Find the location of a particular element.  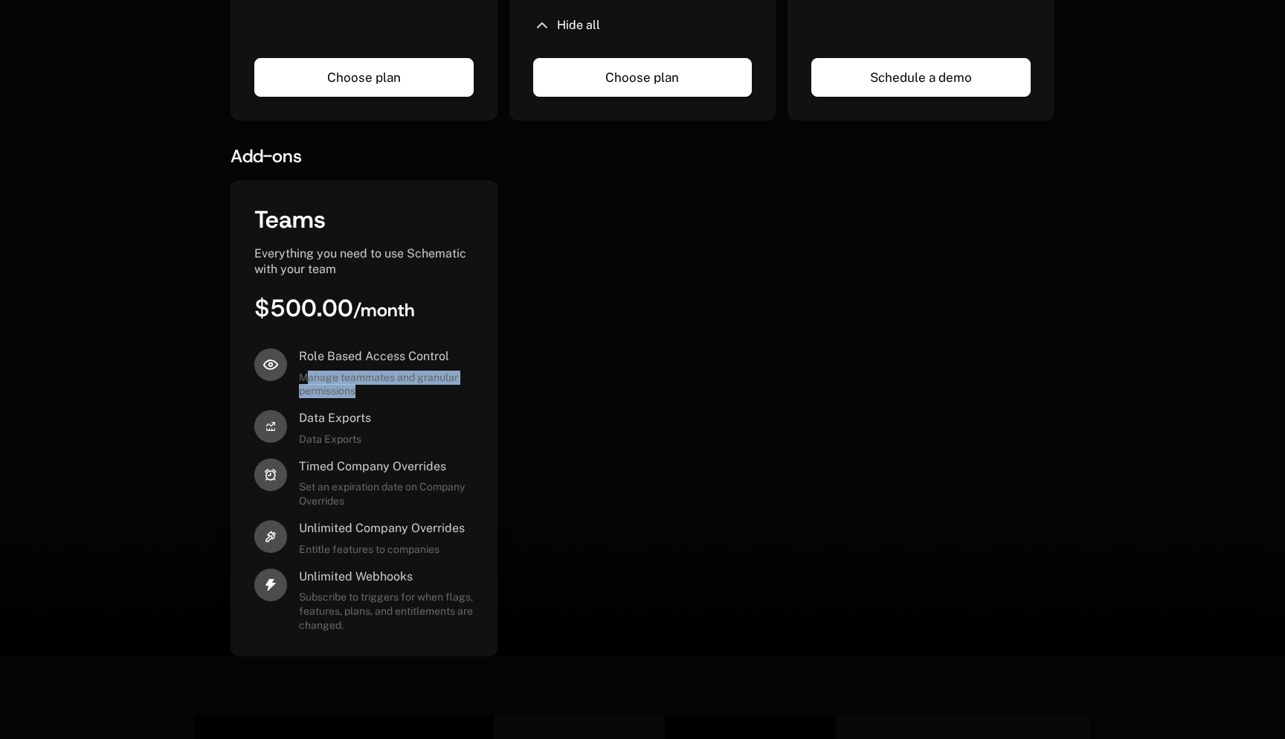

span: Subscribe to triggers for when flags, features, plans, and entitlements are changed. is located at coordinates (386, 611).